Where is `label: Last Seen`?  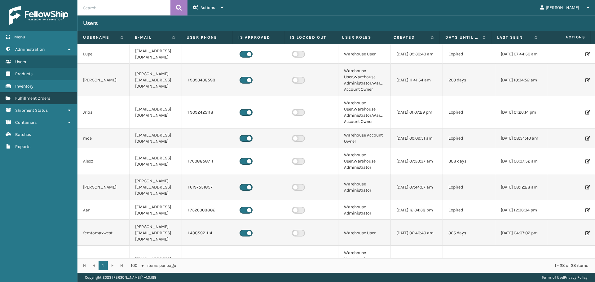
label: Last Seen is located at coordinates (514, 37).